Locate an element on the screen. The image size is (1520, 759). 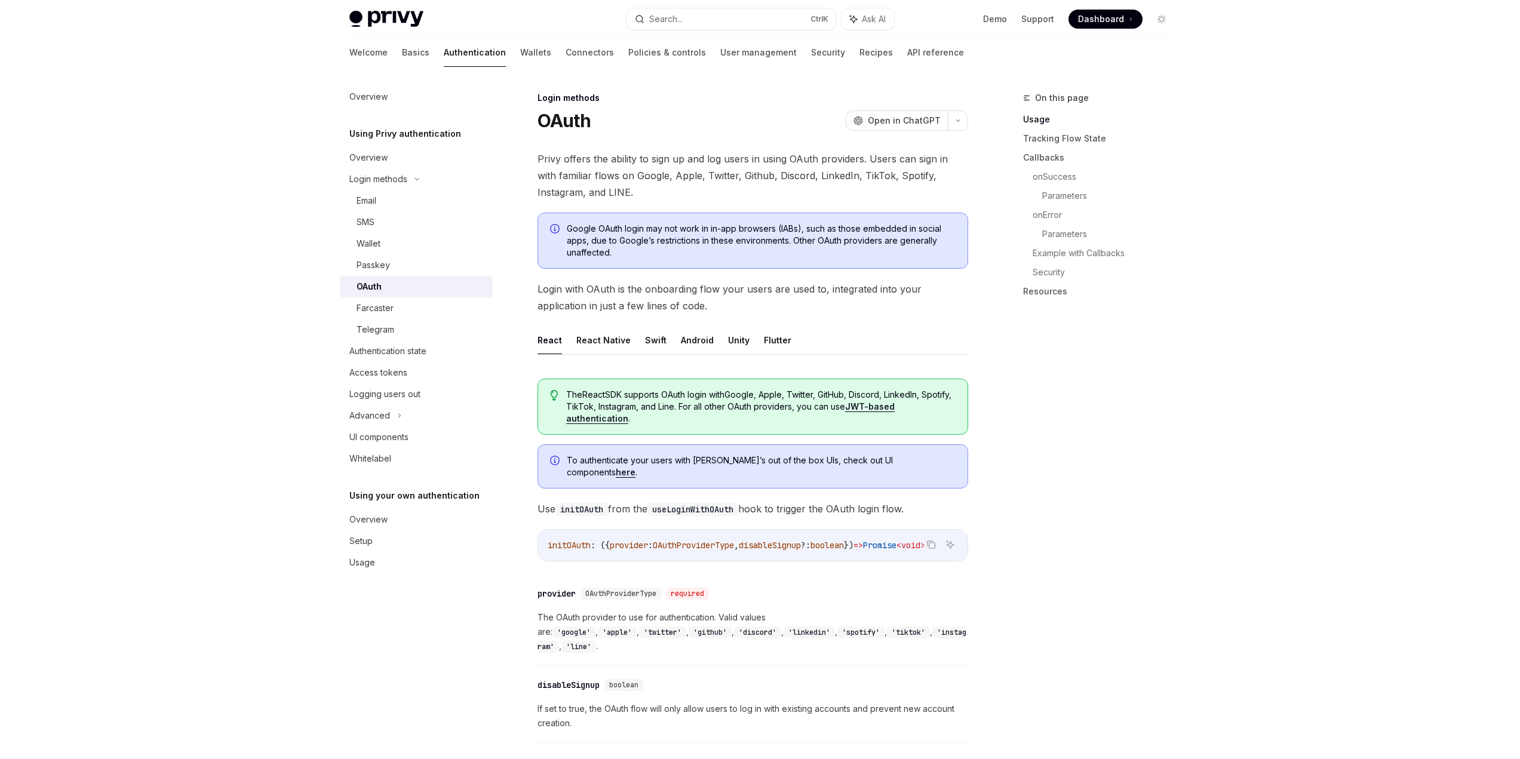
button: Open in ChatGPT is located at coordinates (896, 121).